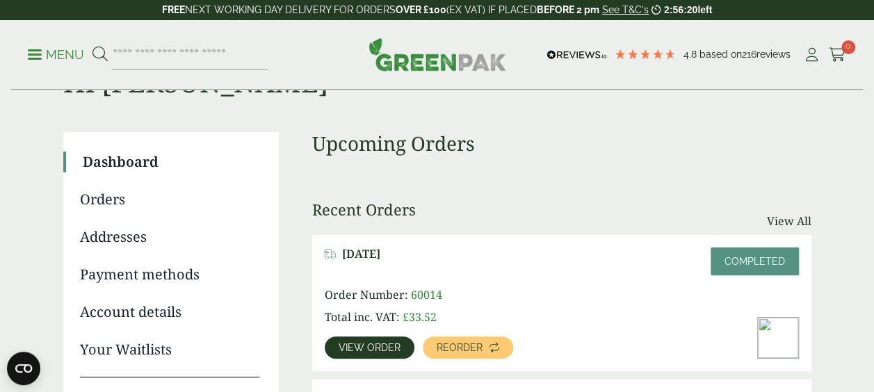 This screenshot has width=874, height=392. I want to click on span: Based on, so click(721, 54).